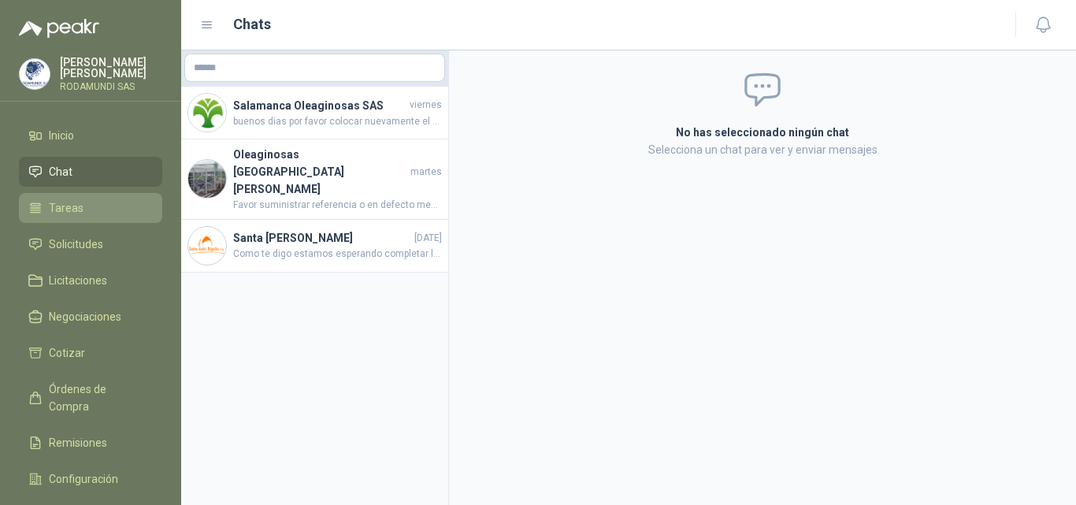 This screenshot has width=1076, height=505. Describe the element at coordinates (111, 87) in the screenshot. I see `p: RODAMUNDI SAS` at that location.